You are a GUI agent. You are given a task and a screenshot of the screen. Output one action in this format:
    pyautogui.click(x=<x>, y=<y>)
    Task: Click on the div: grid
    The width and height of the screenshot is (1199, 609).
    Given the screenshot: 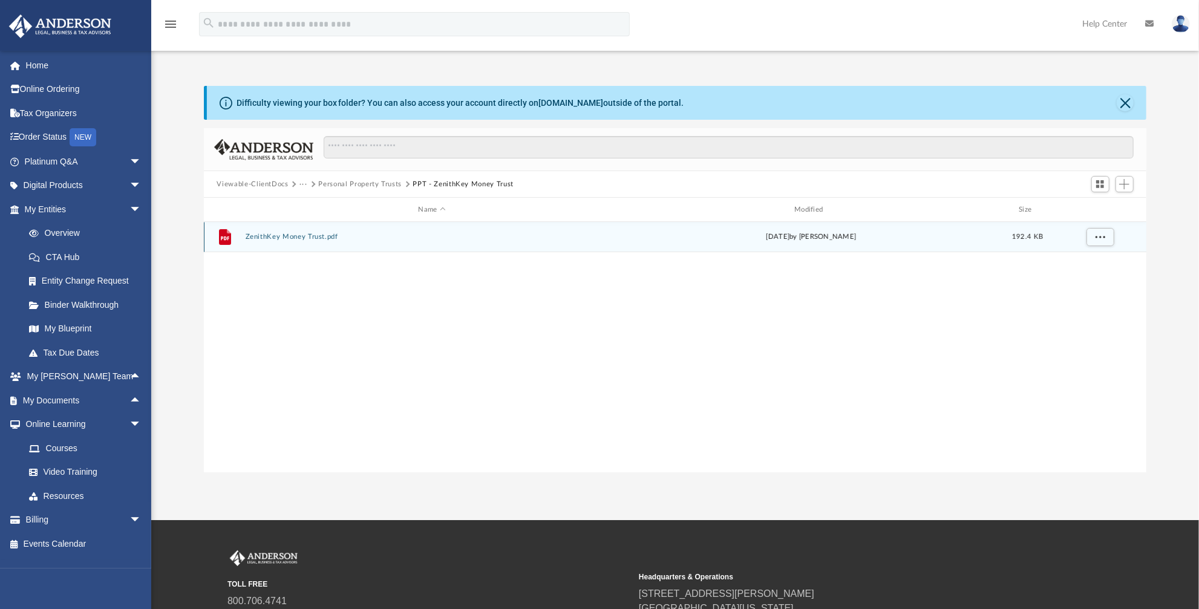 What is the action you would take?
    pyautogui.click(x=675, y=347)
    